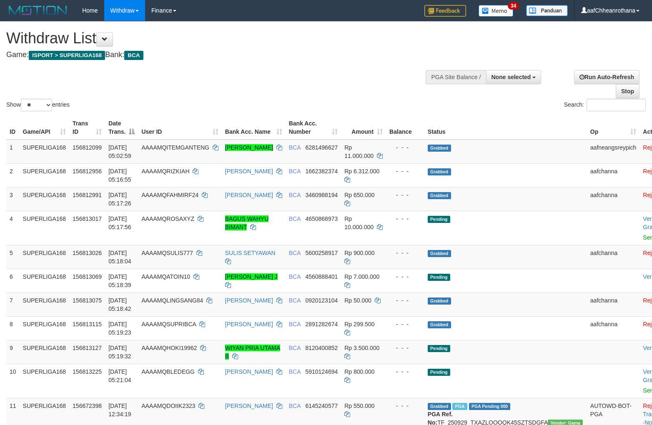 This screenshot has width=652, height=425. I want to click on span: Rp 6.312.000, so click(362, 171).